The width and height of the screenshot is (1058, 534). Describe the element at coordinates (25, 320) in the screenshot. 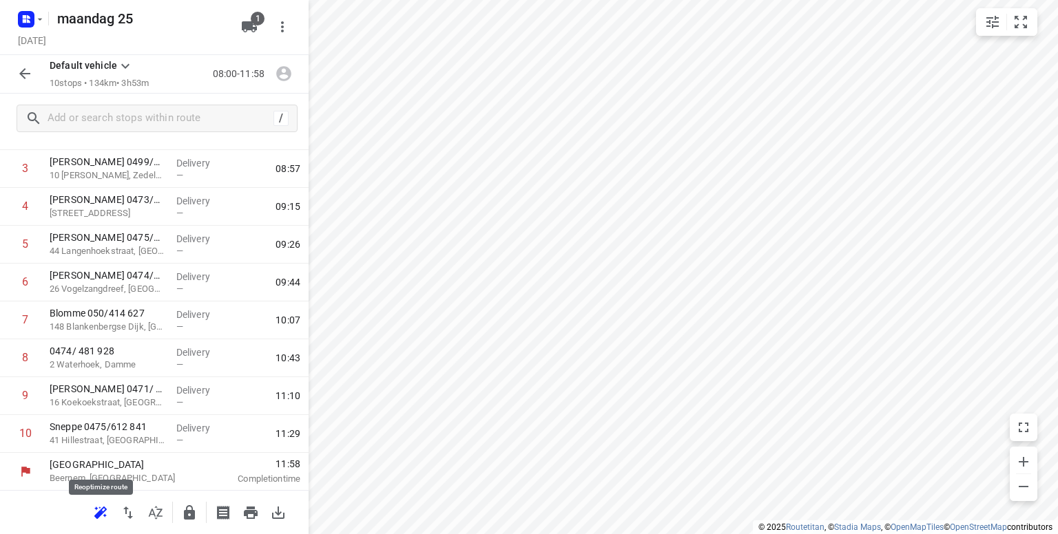

I see `div: 7` at that location.